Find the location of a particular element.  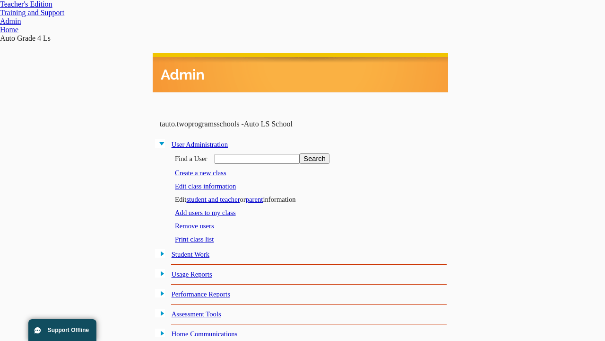

a: Student Work is located at coordinates (191, 254).